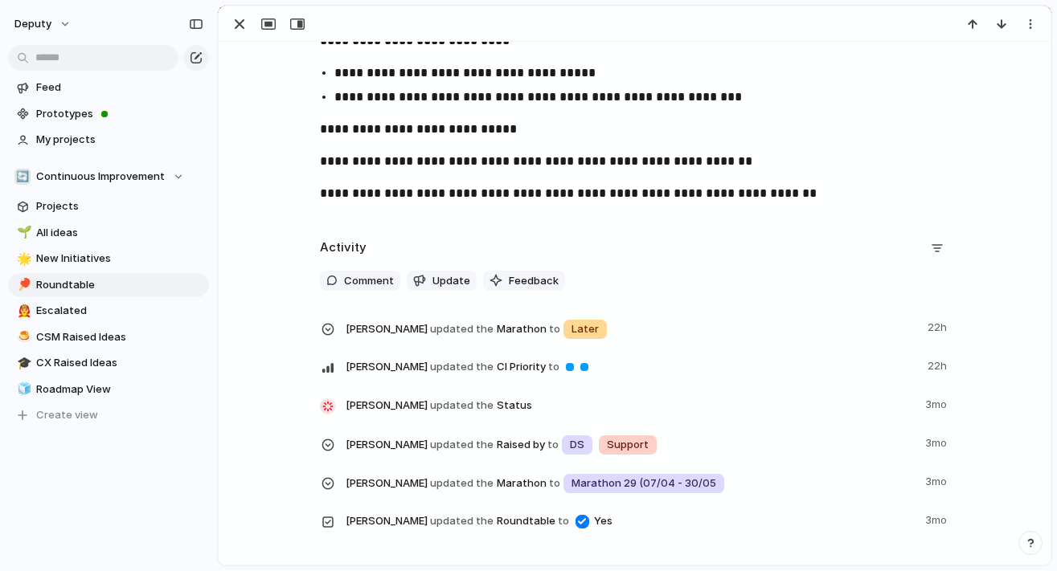 The height and width of the screenshot is (571, 1057). What do you see at coordinates (108, 177) in the screenshot?
I see `button: 🔄Continuous Improvement` at bounding box center [108, 177].